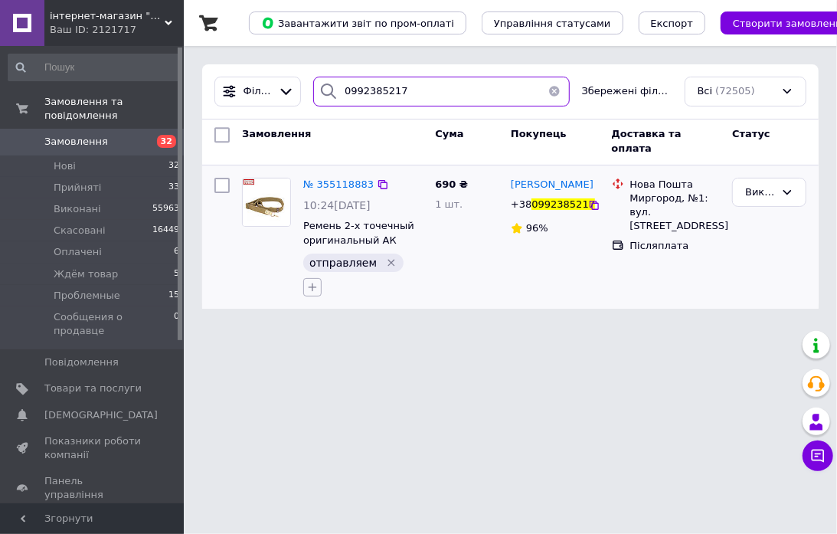 This screenshot has height=534, width=837. Describe the element at coordinates (338, 184) in the screenshot. I see `a: № 355118883` at that location.